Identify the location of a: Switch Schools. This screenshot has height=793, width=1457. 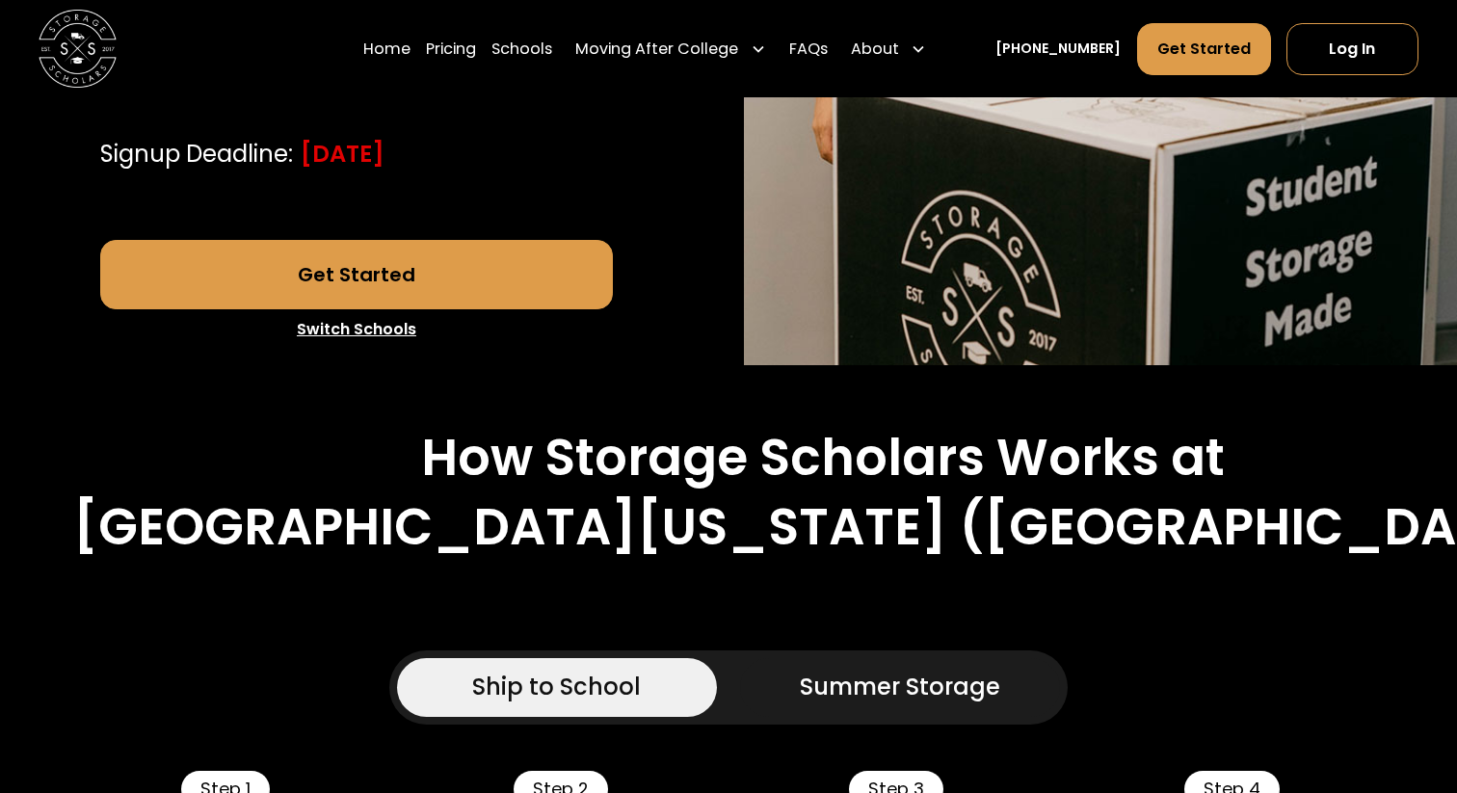
(356, 329).